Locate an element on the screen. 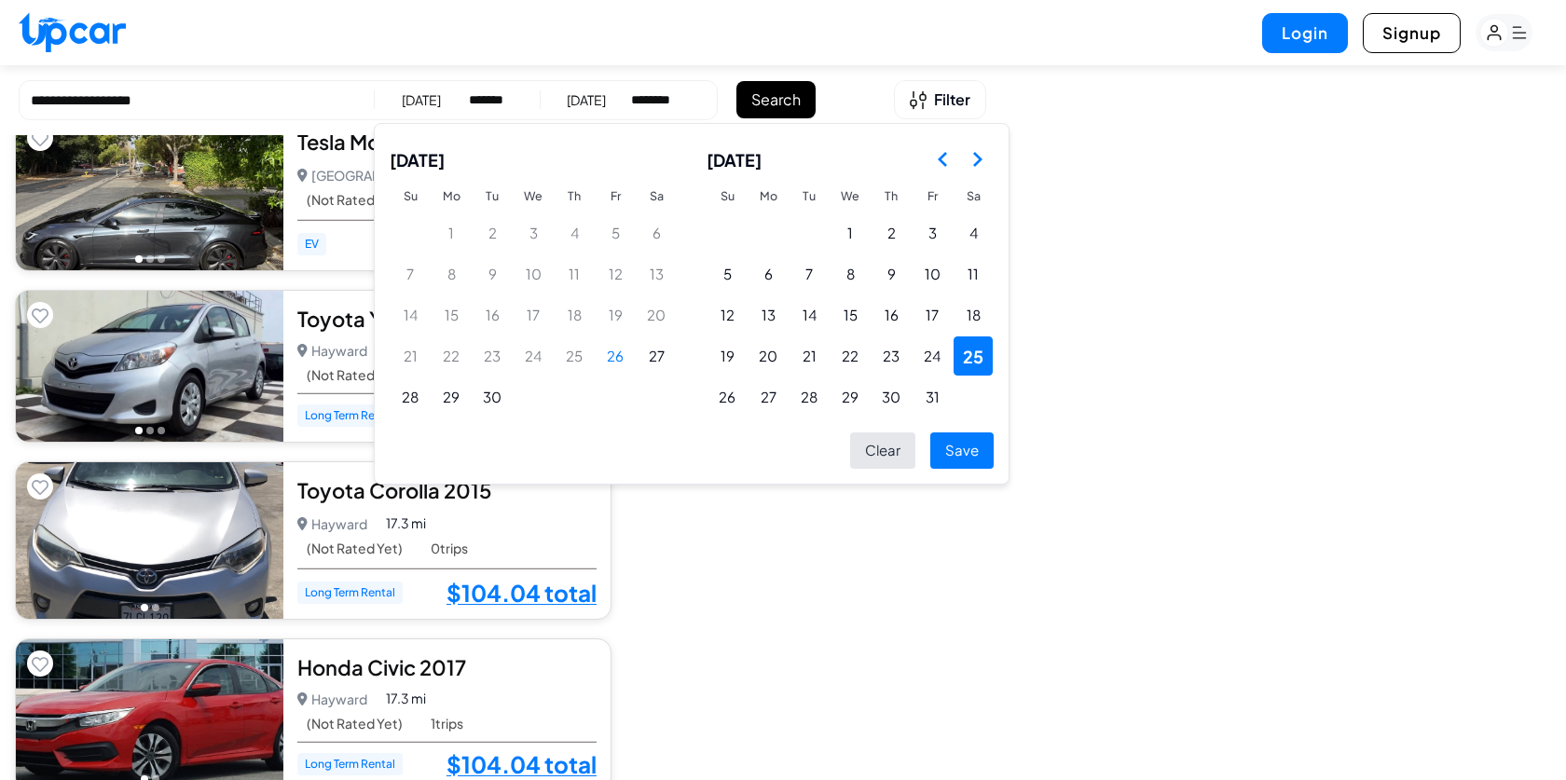 The width and height of the screenshot is (1566, 780). button: Thursday, September 11th, 2025 is located at coordinates (574, 274).